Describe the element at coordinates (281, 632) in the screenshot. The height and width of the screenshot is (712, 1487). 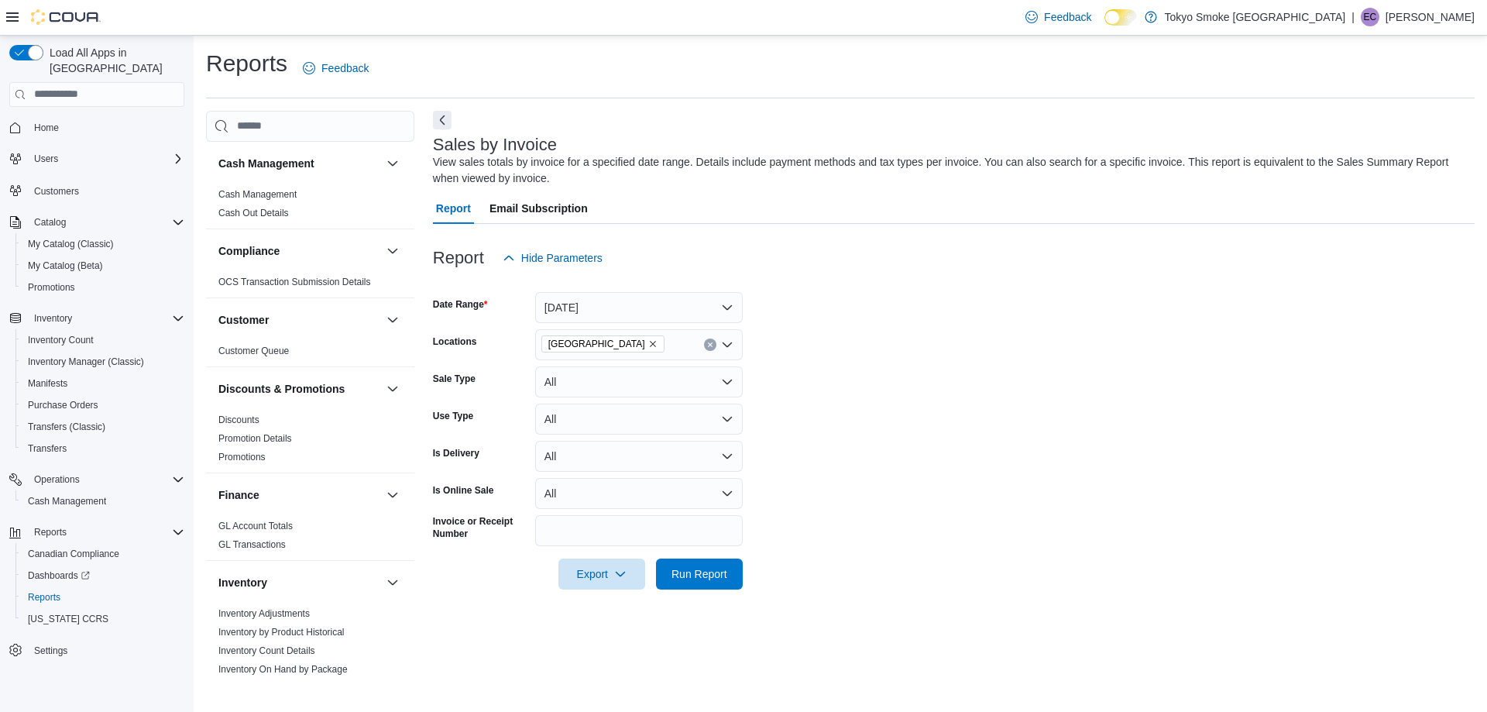
I see `a: Inventory by Product Historical` at that location.